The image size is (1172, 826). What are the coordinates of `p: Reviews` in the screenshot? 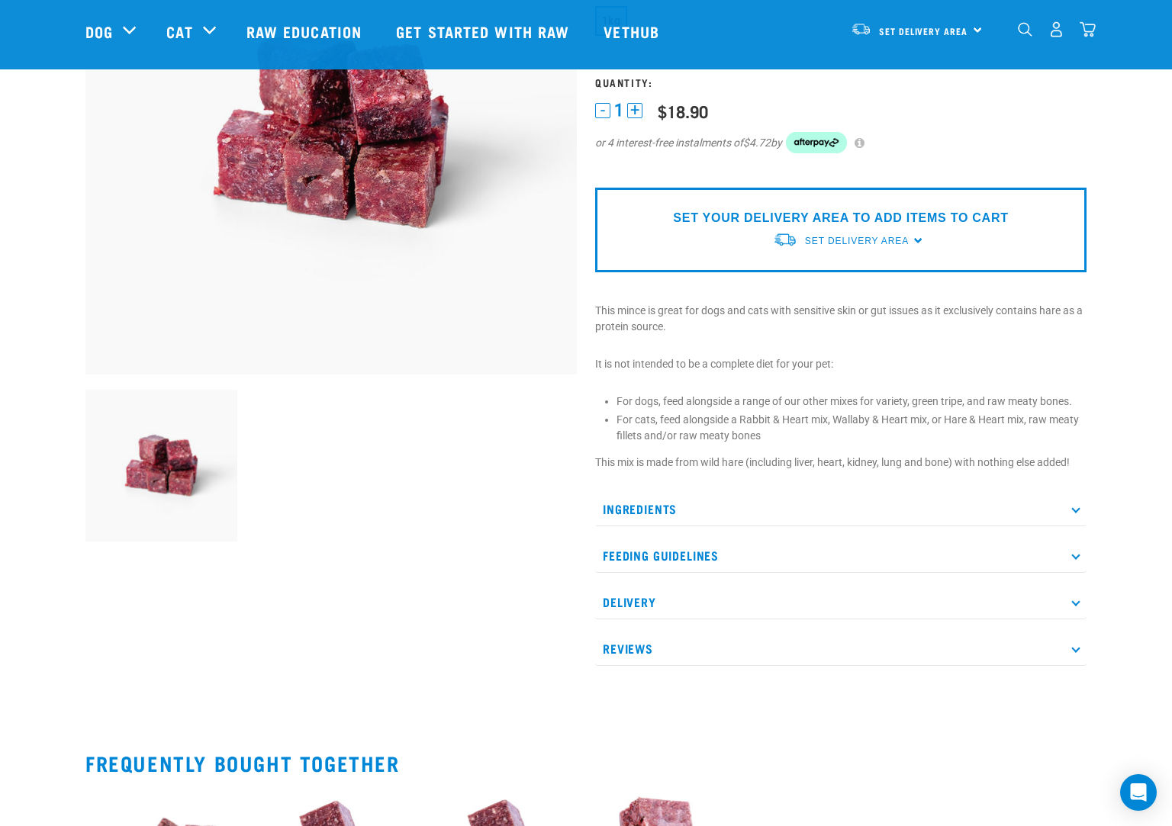 It's located at (841, 649).